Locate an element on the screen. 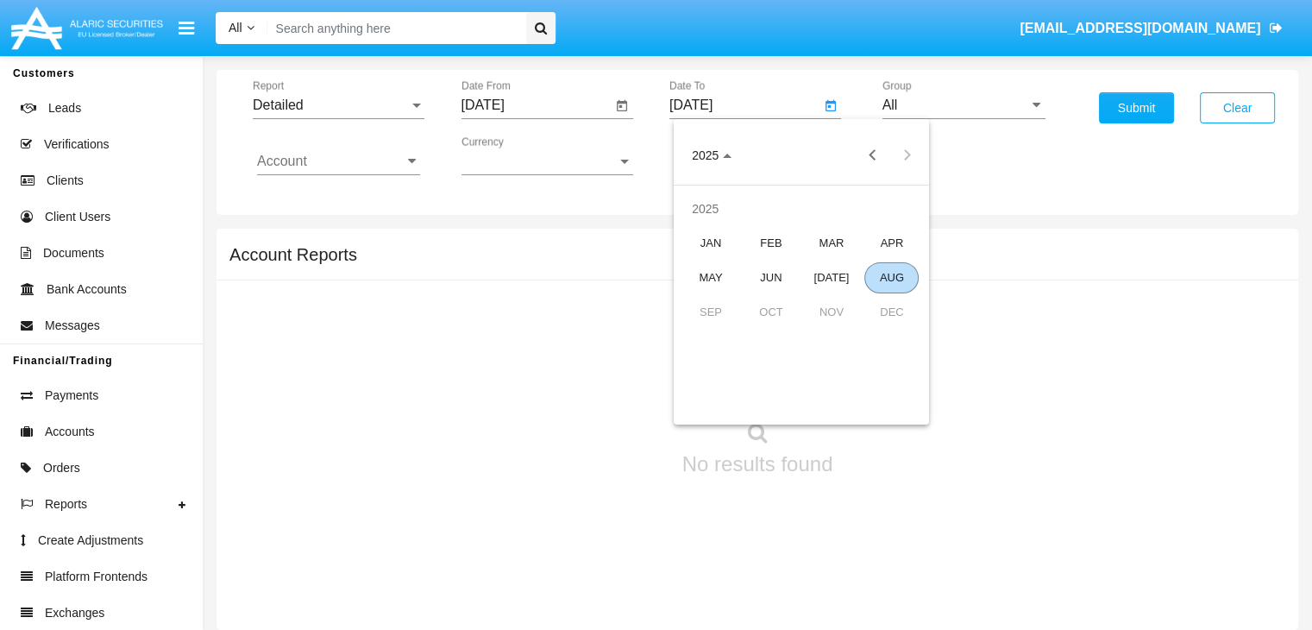 The image size is (1312, 630). td: October 2025 is located at coordinates (771, 312).